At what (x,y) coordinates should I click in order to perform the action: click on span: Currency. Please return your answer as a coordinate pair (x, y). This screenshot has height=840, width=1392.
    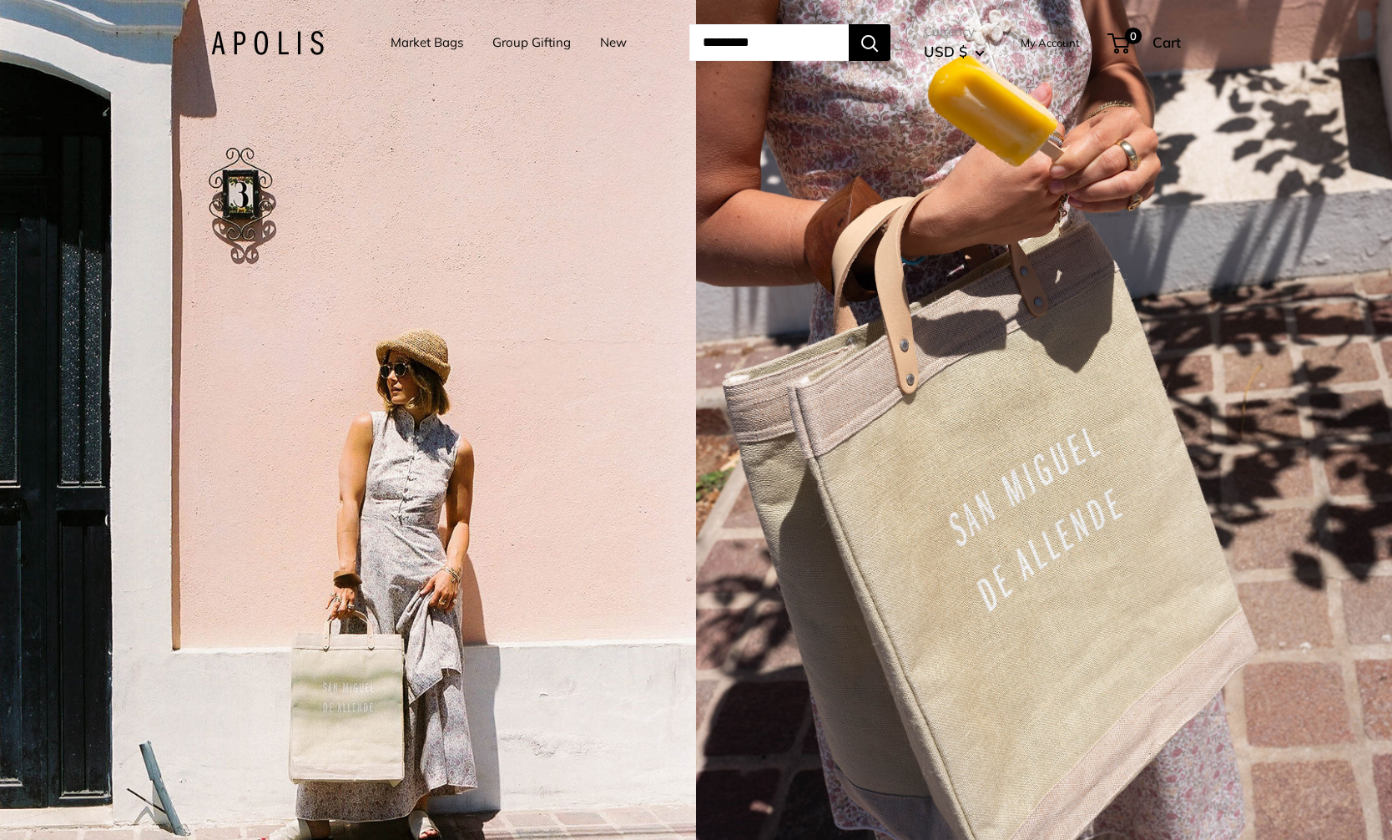
    Looking at the image, I should click on (954, 32).